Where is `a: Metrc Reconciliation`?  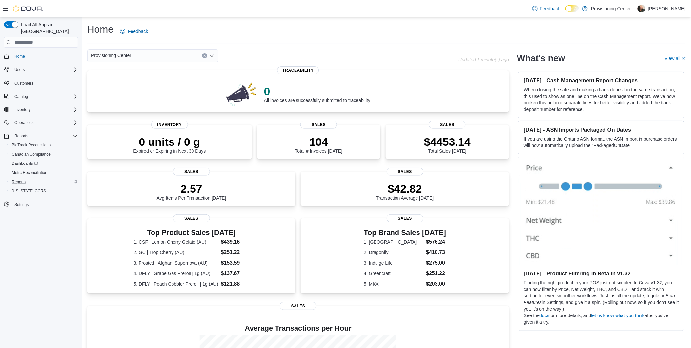 a: Metrc Reconciliation is located at coordinates (30, 172).